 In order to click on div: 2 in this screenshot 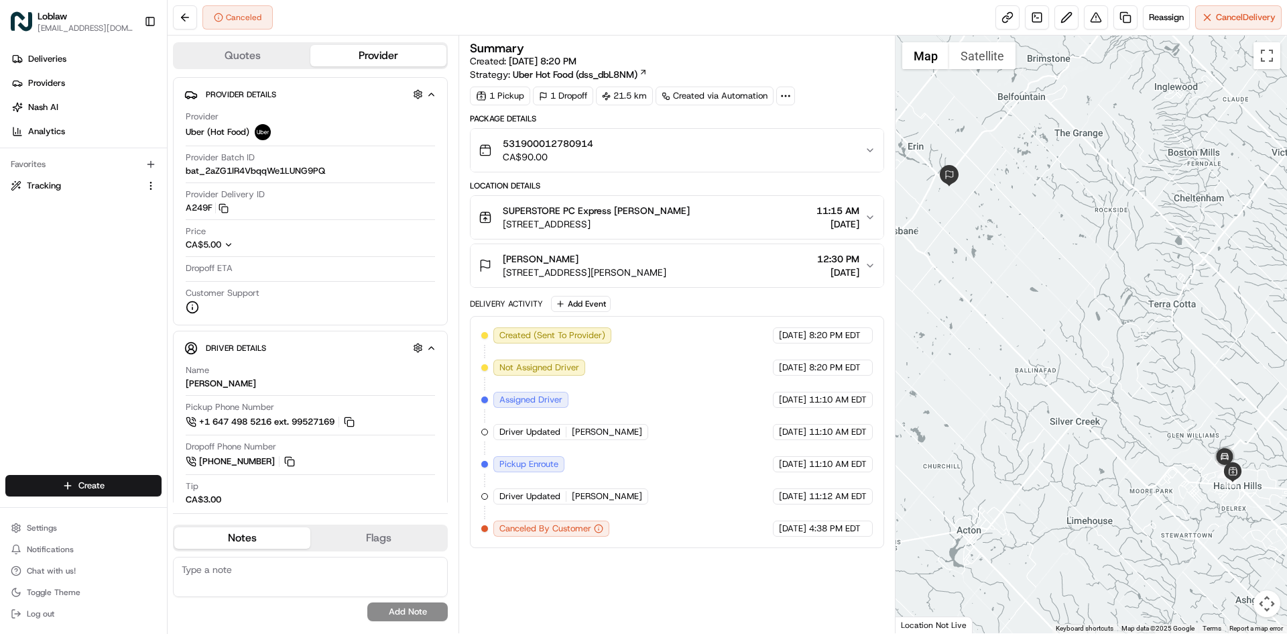, I will do `click(1225, 471)`.